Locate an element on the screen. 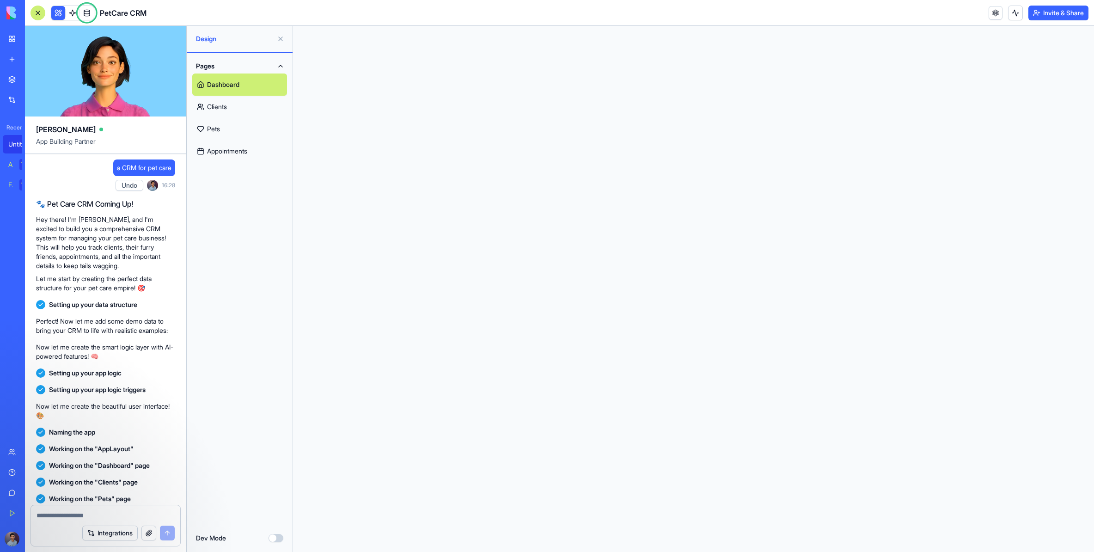  span: Working on the "AppLayout" is located at coordinates (91, 449).